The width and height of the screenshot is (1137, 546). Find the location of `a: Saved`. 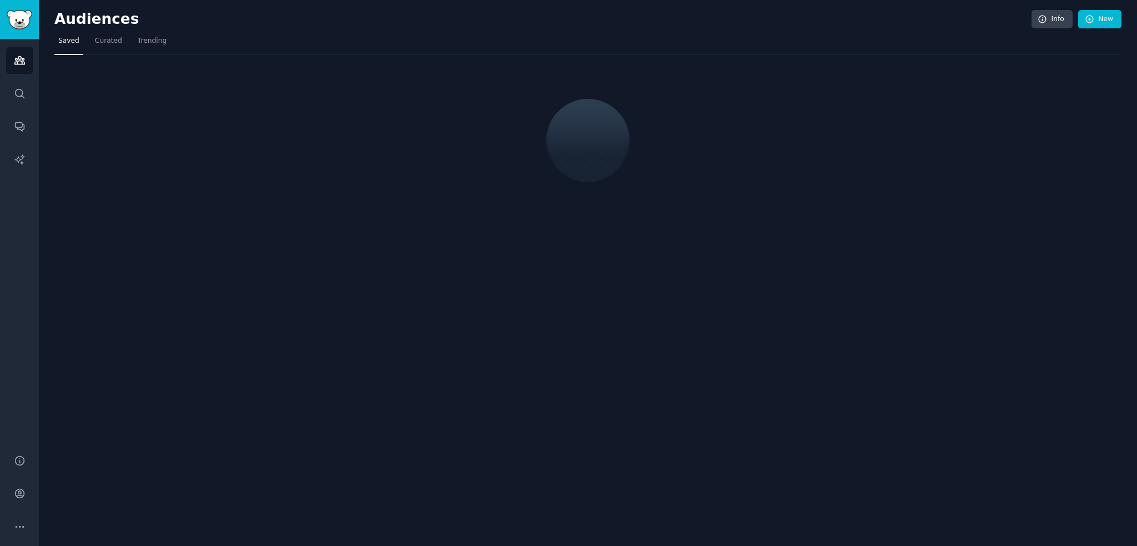

a: Saved is located at coordinates (69, 43).